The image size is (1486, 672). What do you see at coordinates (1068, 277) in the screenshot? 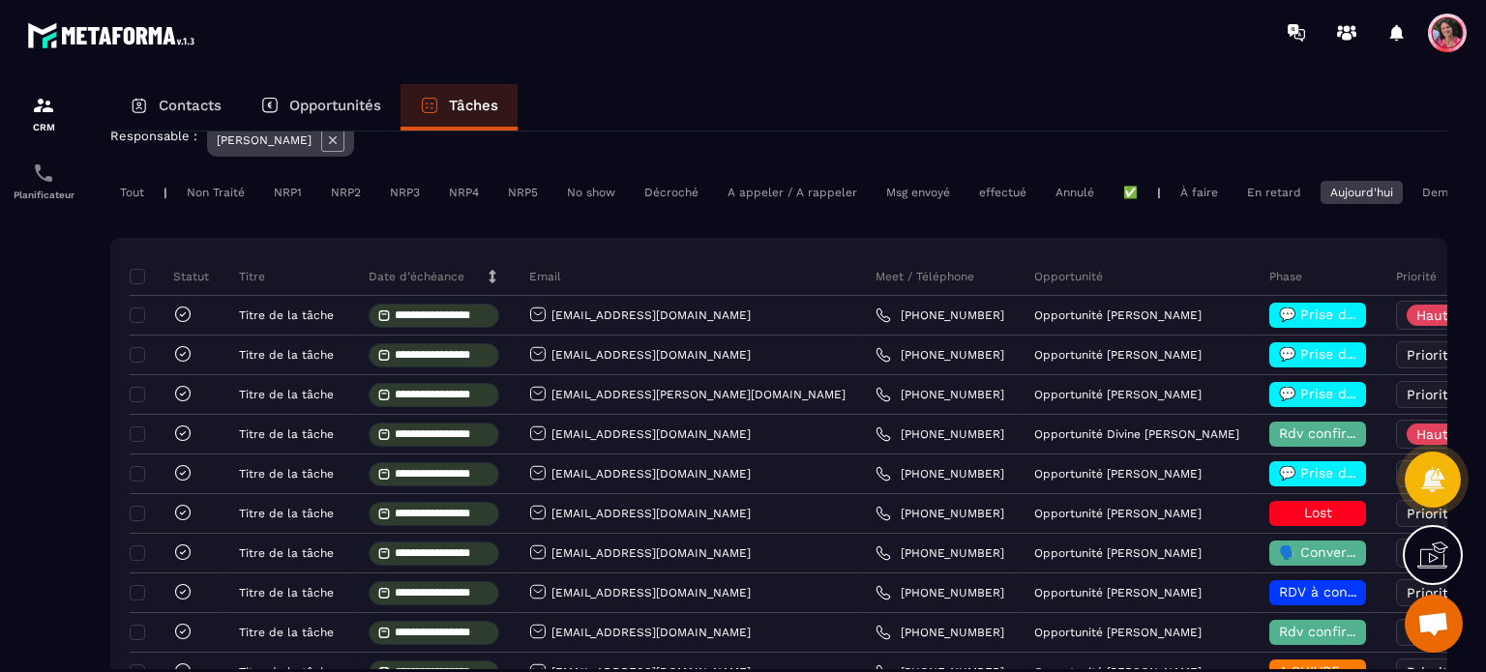
I see `p: Opportunité` at bounding box center [1068, 277].